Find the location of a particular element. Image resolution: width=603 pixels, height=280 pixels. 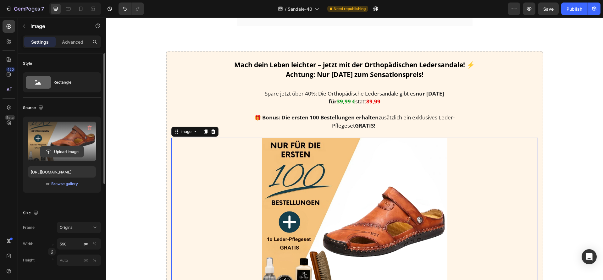

button: Original is located at coordinates (79, 228).